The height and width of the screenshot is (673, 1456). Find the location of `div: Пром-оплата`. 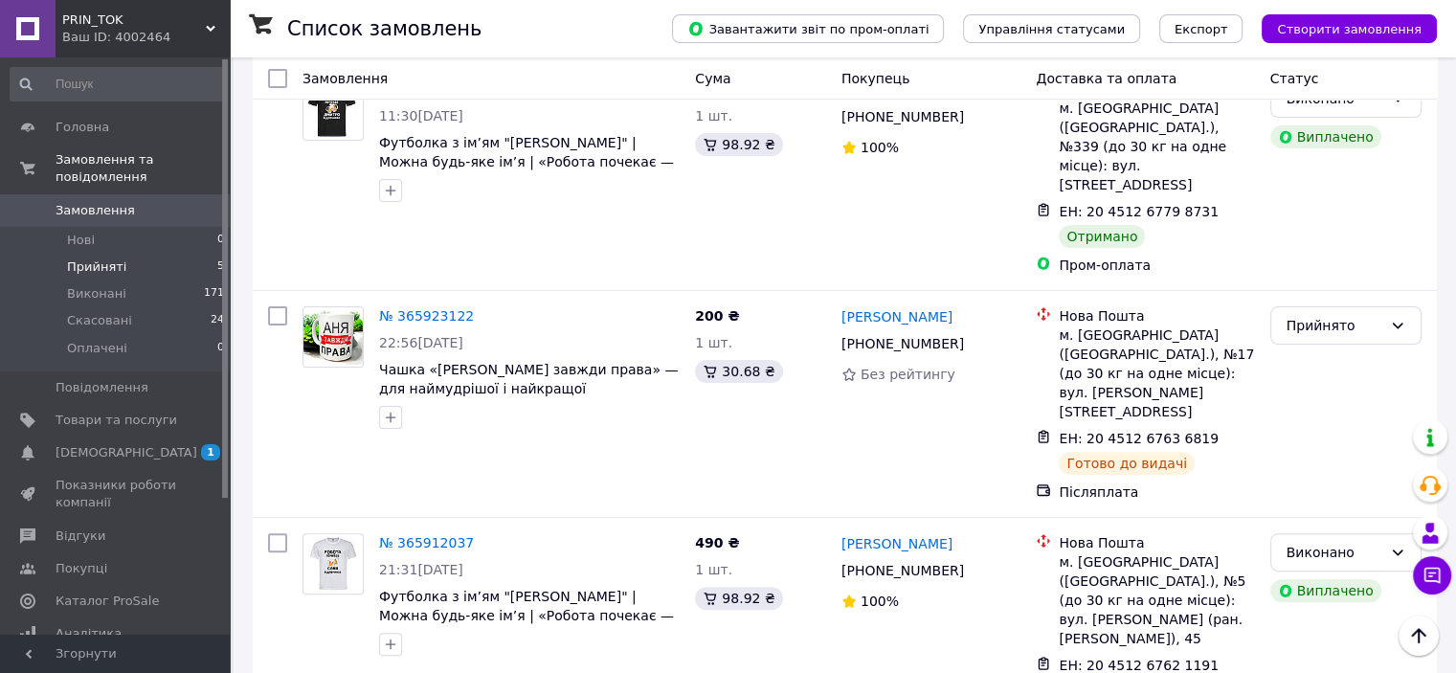

div: Пром-оплата is located at coordinates (1157, 265).